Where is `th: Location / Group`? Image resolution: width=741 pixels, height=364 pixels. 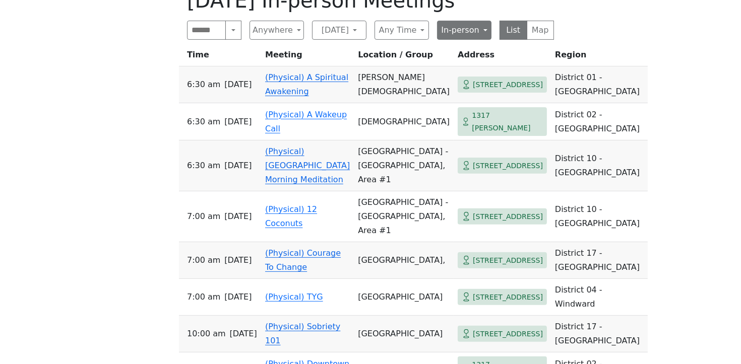 th: Location / Group is located at coordinates (404, 57).